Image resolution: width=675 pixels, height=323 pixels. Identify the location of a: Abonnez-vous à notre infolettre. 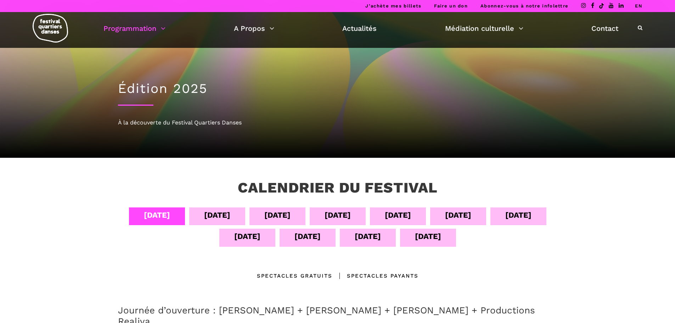
(524, 6).